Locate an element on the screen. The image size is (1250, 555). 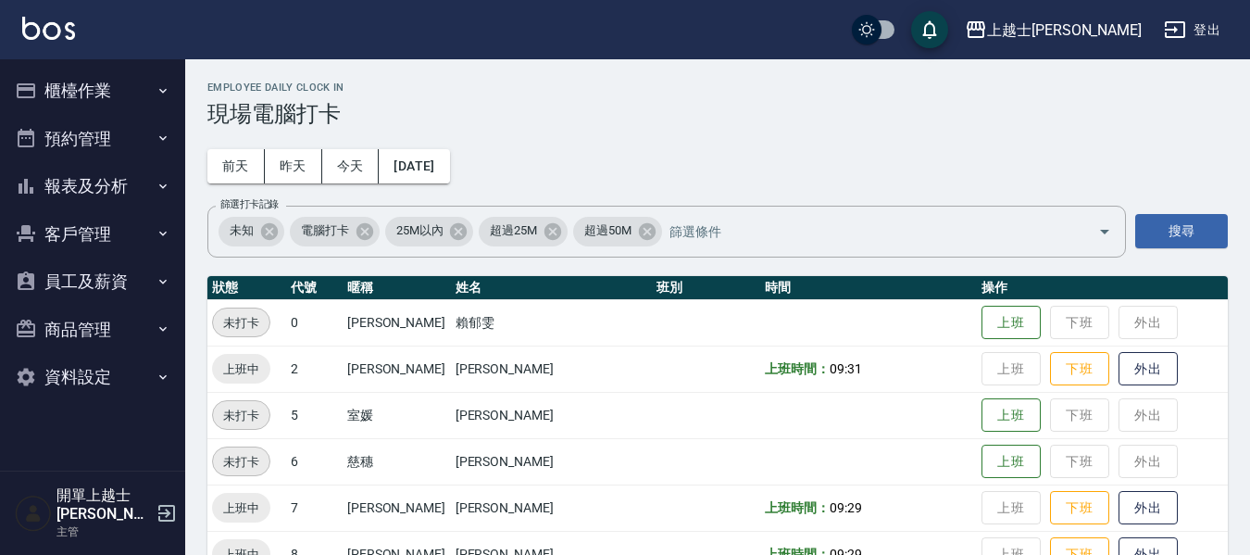
button: 今天 is located at coordinates (351, 166).